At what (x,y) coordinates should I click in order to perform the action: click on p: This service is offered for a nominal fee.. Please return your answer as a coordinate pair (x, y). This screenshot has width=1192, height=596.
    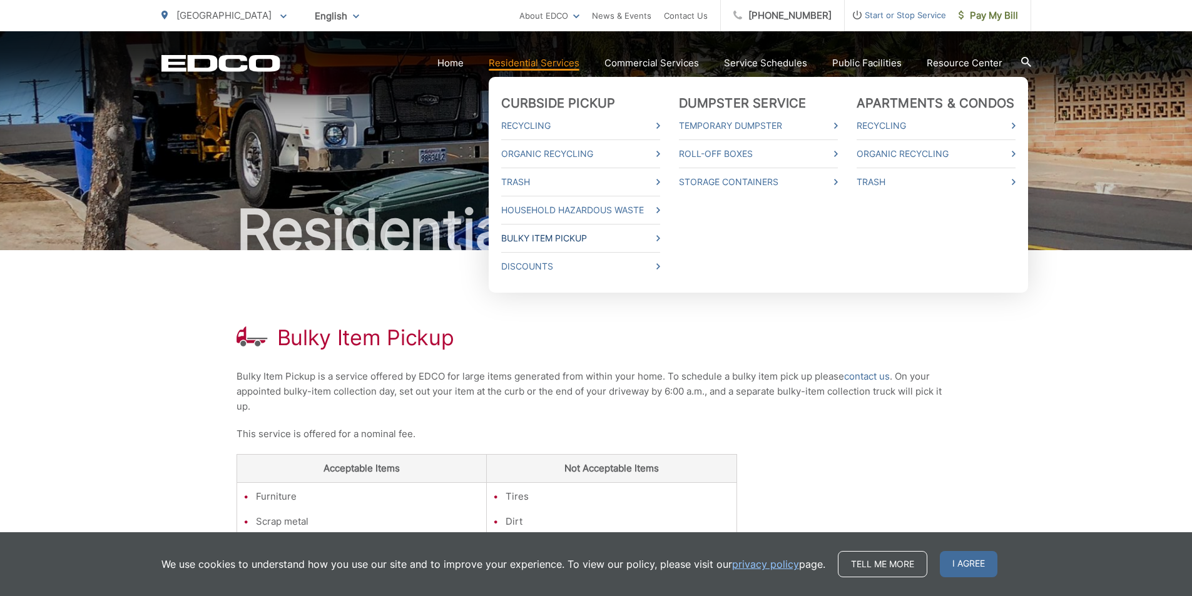
    Looking at the image, I should click on (596, 434).